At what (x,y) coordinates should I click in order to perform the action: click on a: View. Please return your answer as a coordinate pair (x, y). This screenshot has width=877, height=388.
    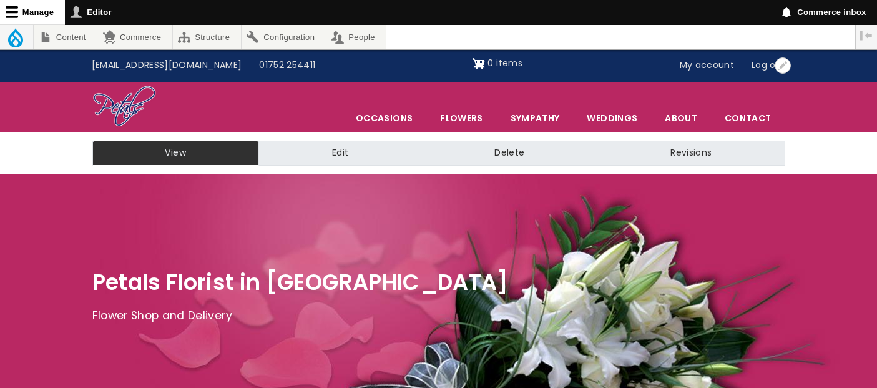
    Looking at the image, I should click on (175, 153).